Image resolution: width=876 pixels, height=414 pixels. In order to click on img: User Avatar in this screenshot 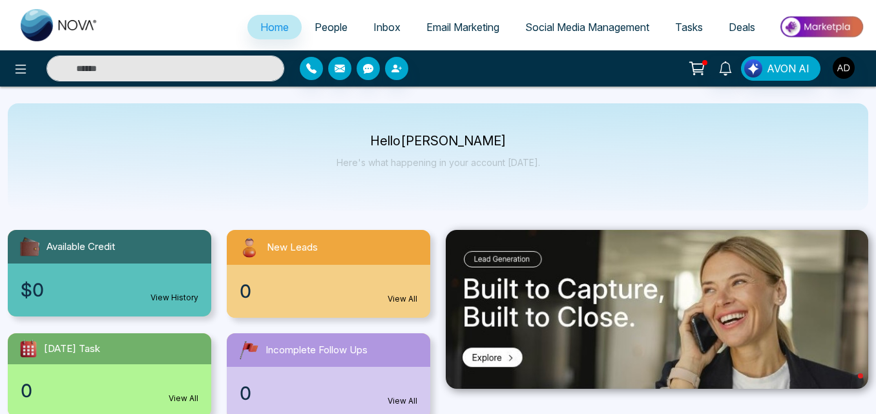, I will do `click(844, 68)`.